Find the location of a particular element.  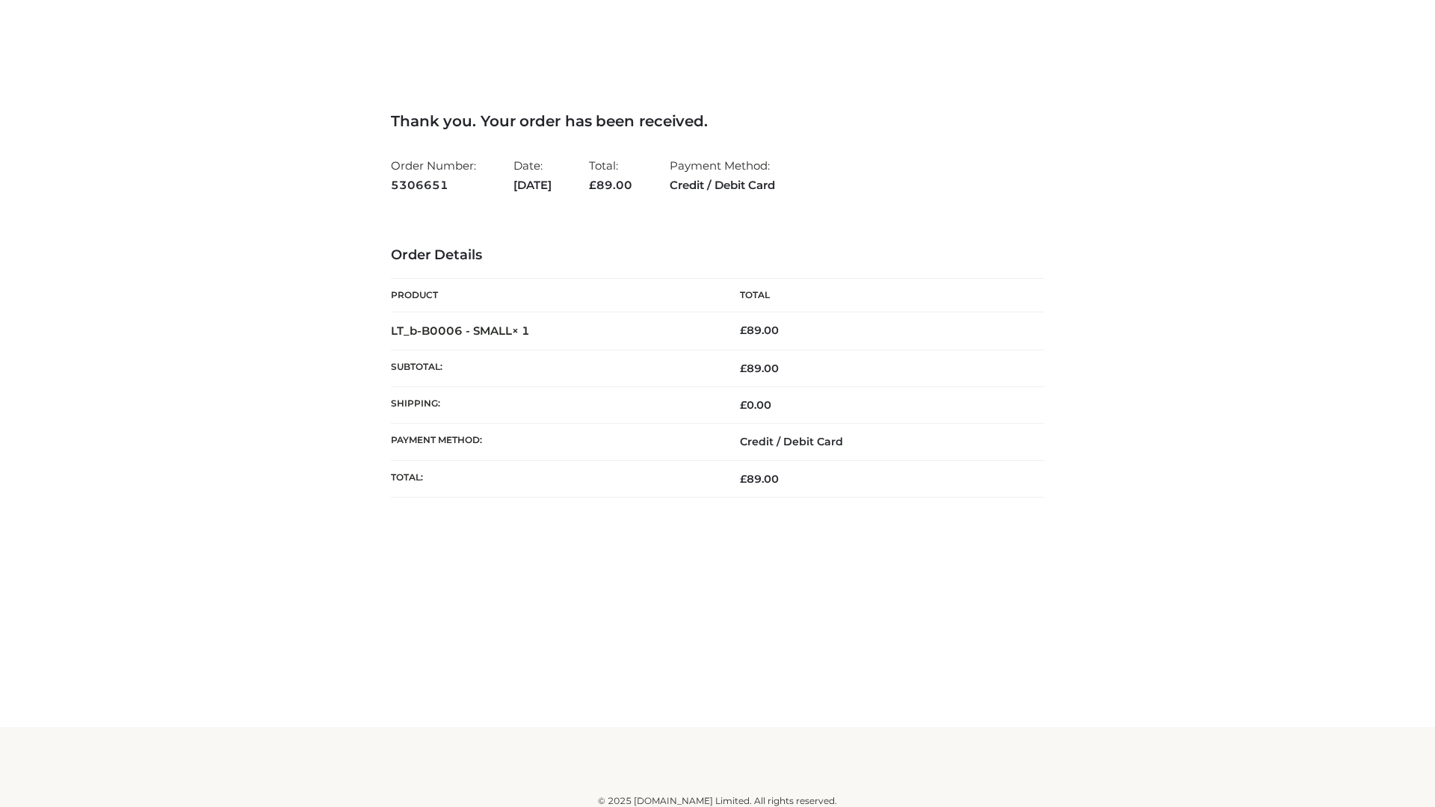

li: Payment Method: is located at coordinates (722, 175).